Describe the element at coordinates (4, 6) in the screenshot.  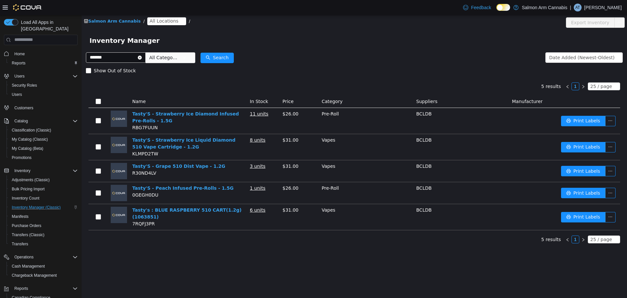
I see `i: icon: shop` at that location.